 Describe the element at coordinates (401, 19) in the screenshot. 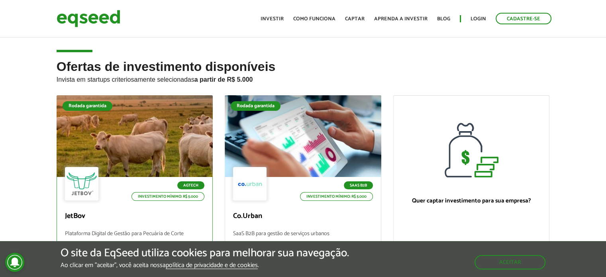

I see `a: Aprenda a investir` at that location.